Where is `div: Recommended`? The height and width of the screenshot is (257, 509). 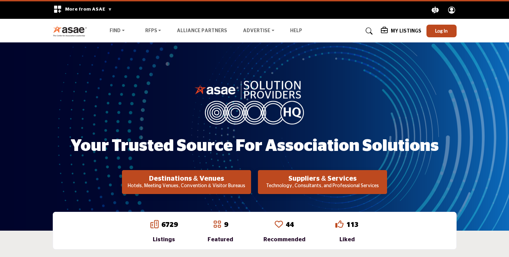
div: Recommended is located at coordinates (284, 240).